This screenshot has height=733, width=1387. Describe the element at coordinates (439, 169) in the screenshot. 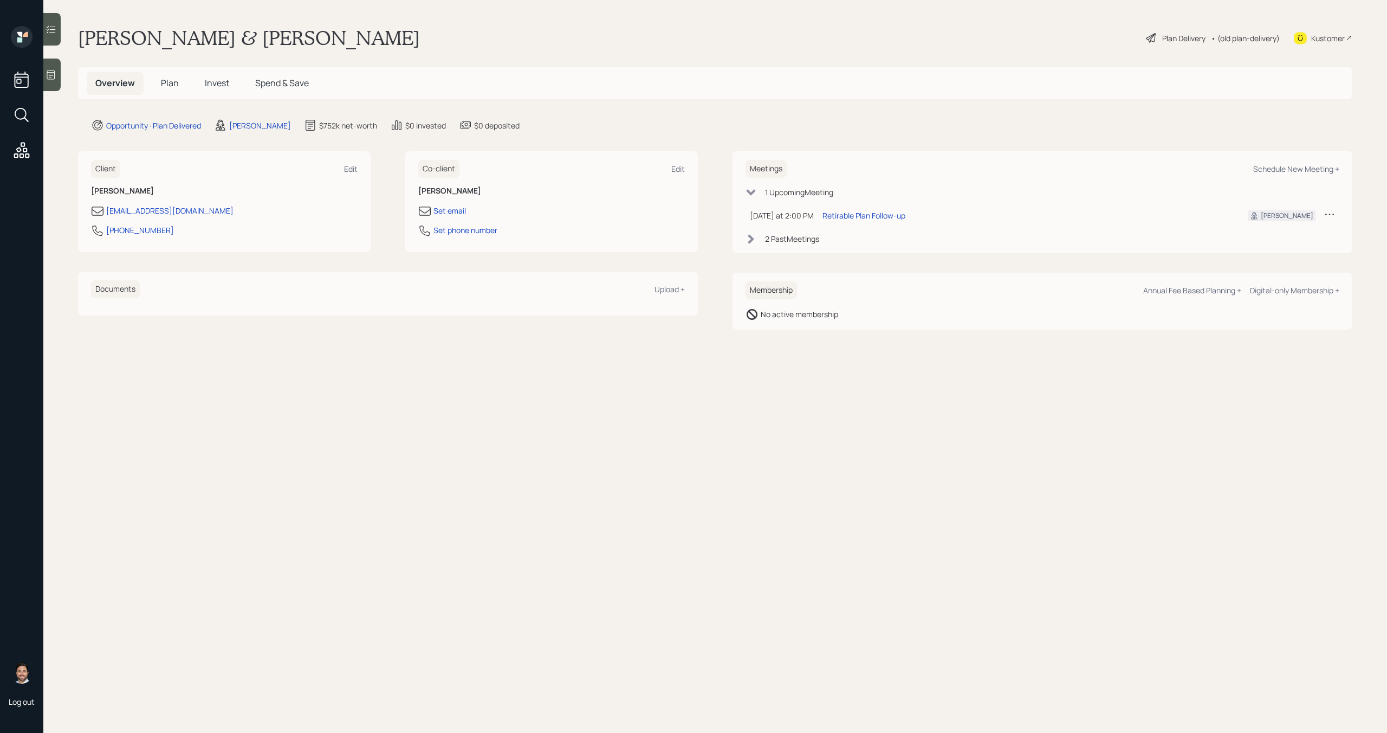

I see `h6: Co-client` at that location.